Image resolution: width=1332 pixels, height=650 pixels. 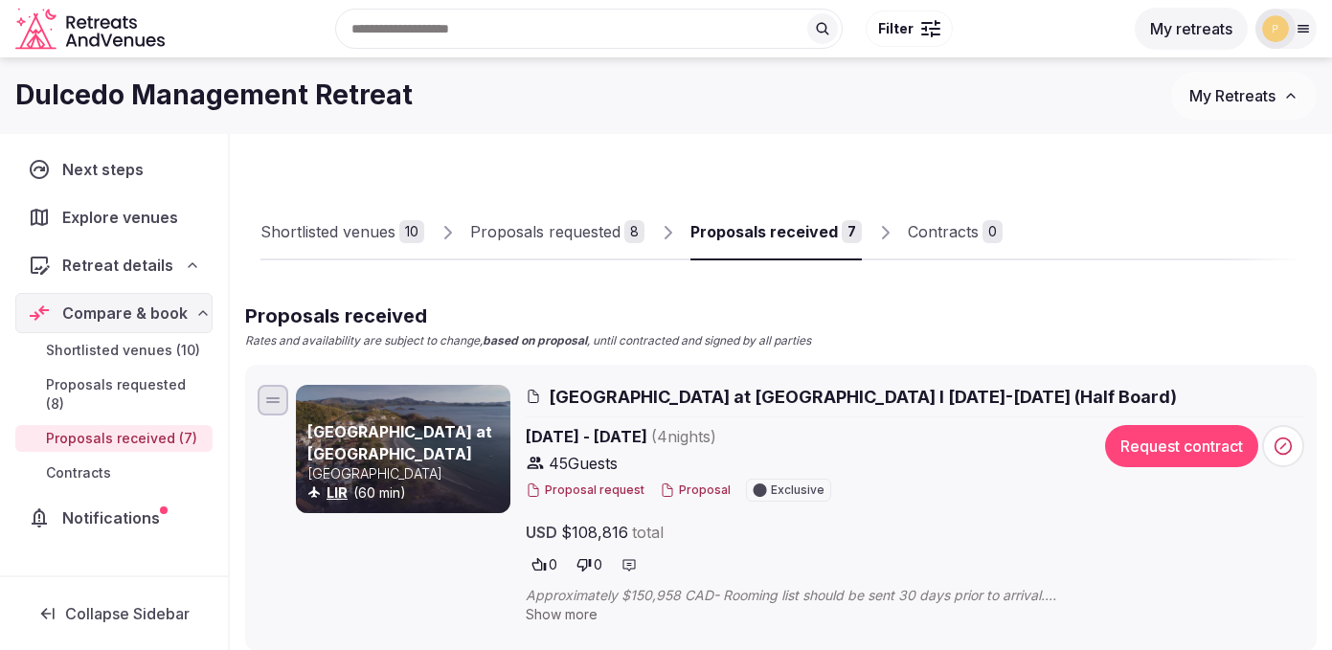 I want to click on span: $108,816, so click(x=594, y=532).